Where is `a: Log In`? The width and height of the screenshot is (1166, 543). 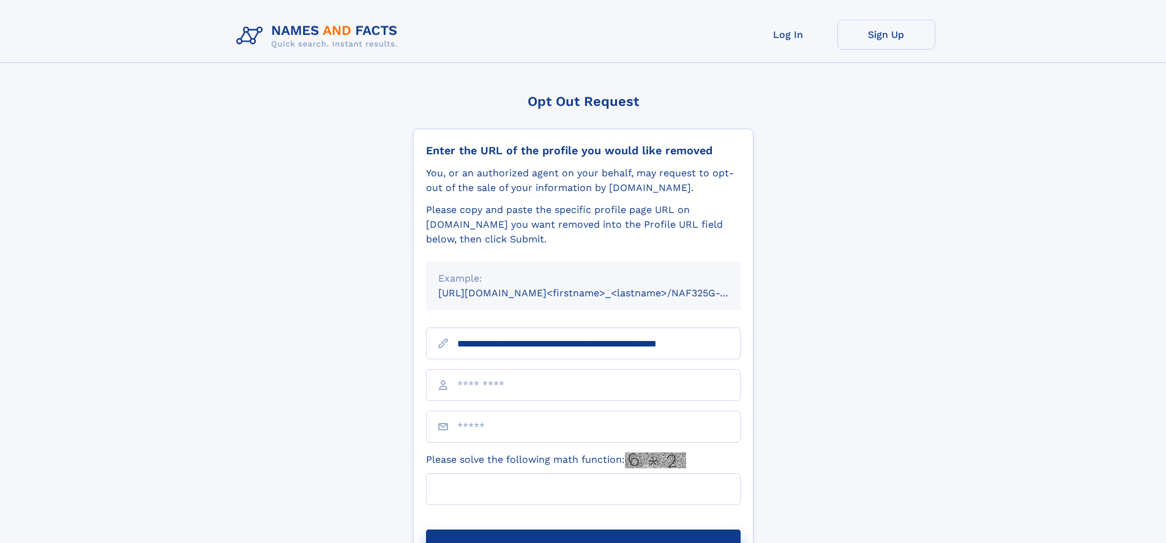 a: Log In is located at coordinates (788, 34).